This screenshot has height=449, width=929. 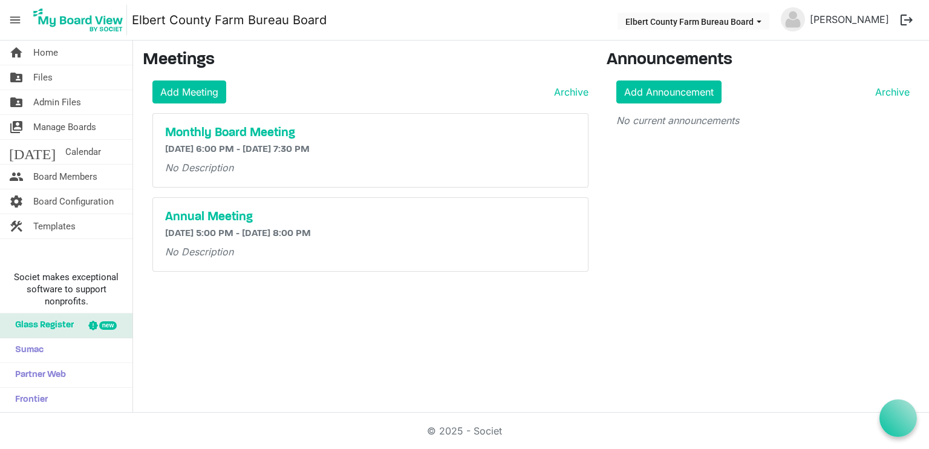 I want to click on img: My Board View Logo, so click(x=78, y=20).